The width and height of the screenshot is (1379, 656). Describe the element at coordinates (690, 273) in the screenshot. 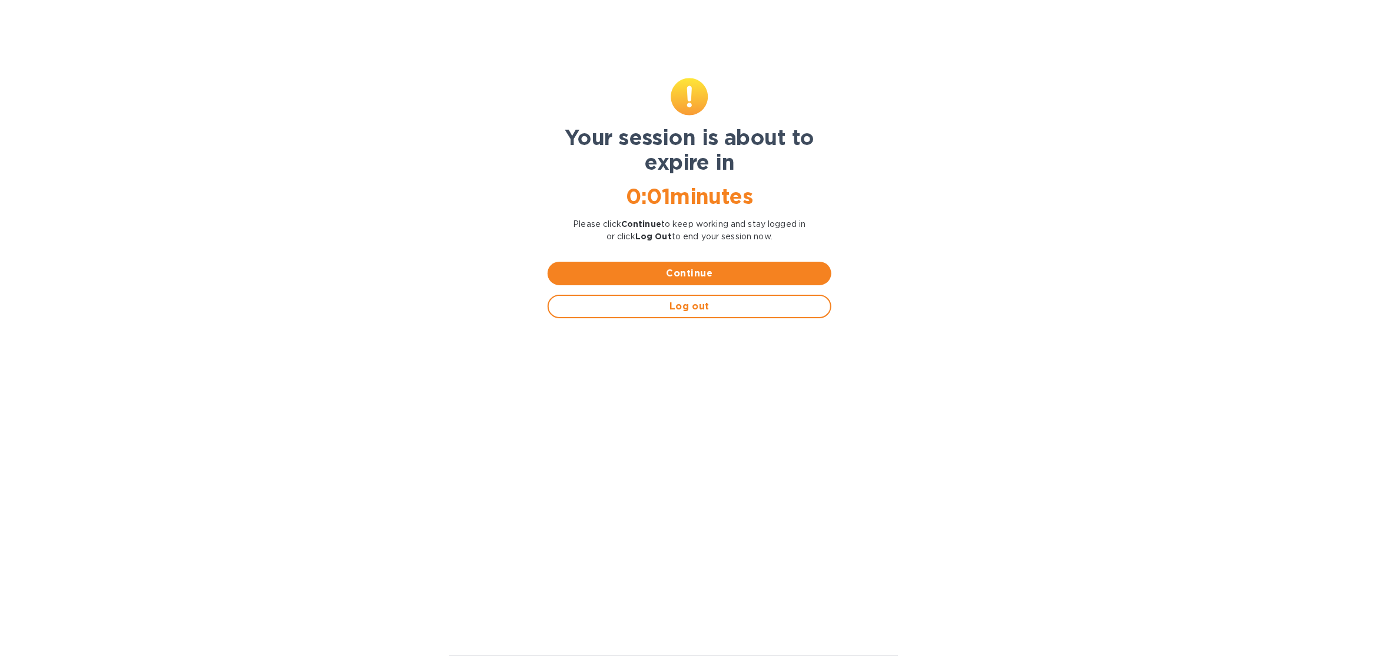

I see `button: Continue` at that location.